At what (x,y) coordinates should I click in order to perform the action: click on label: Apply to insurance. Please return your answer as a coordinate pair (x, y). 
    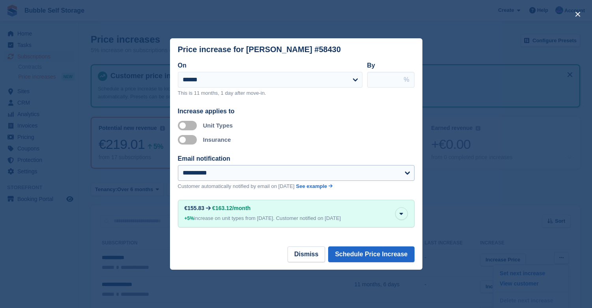
    Looking at the image, I should click on (189, 139).